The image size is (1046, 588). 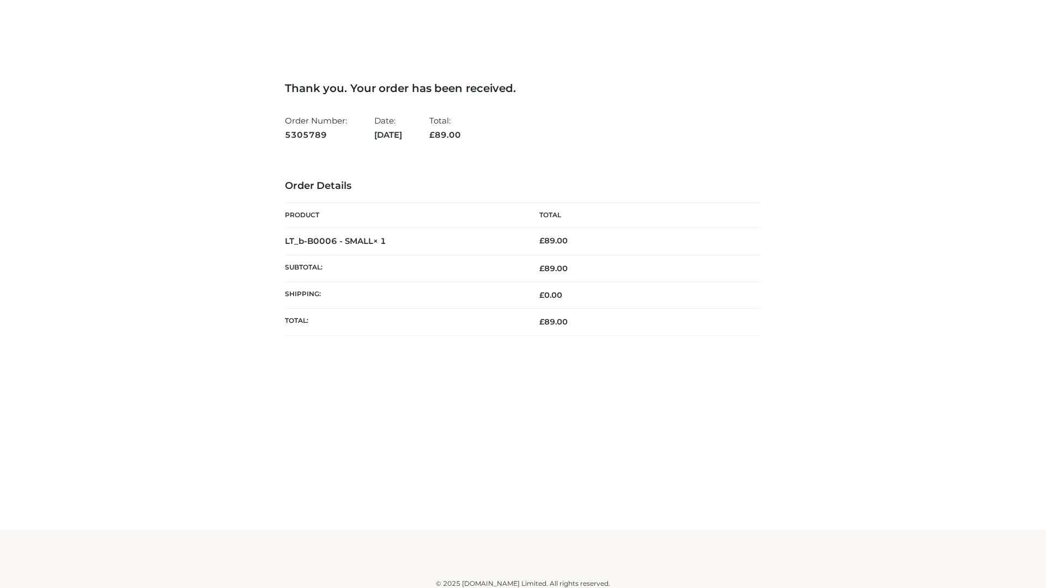 What do you see at coordinates (388, 127) in the screenshot?
I see `li: Date:` at bounding box center [388, 127].